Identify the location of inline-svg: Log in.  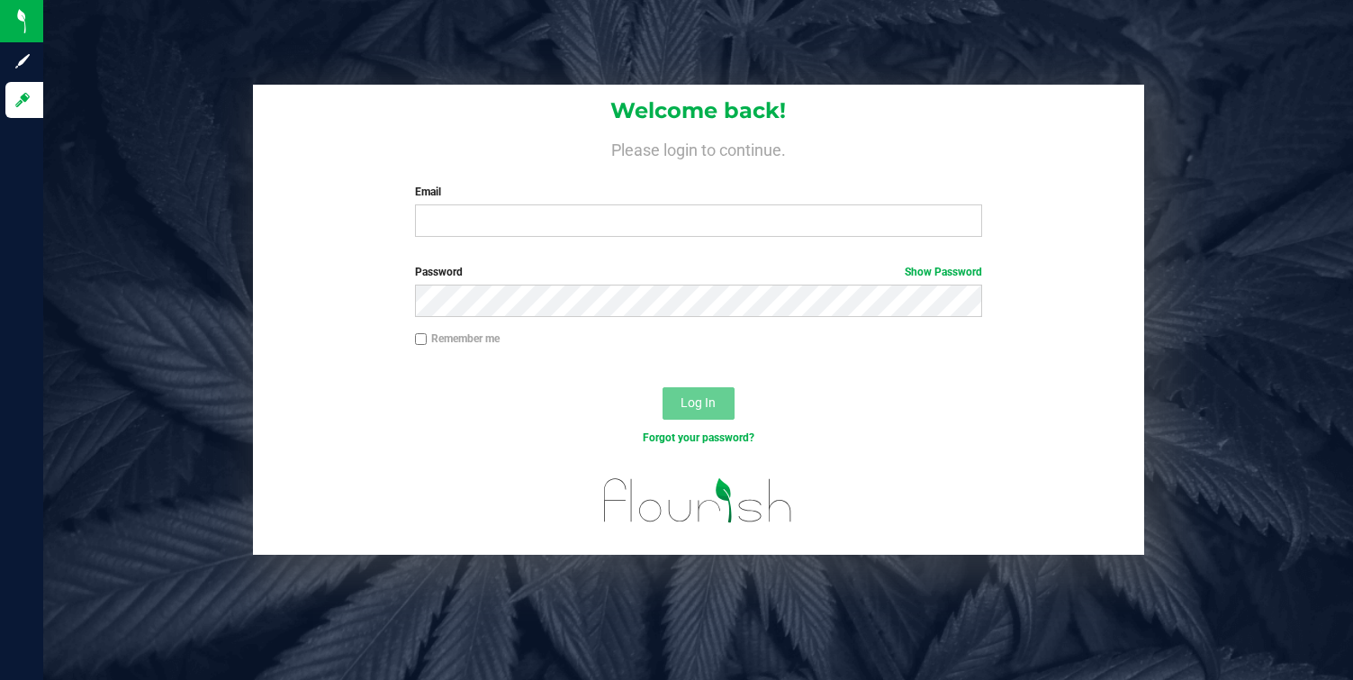
(23, 100).